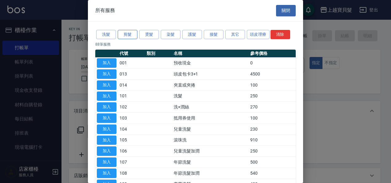 The height and width of the screenshot is (183, 391). Describe the element at coordinates (272, 162) in the screenshot. I see `td: 500` at that location.